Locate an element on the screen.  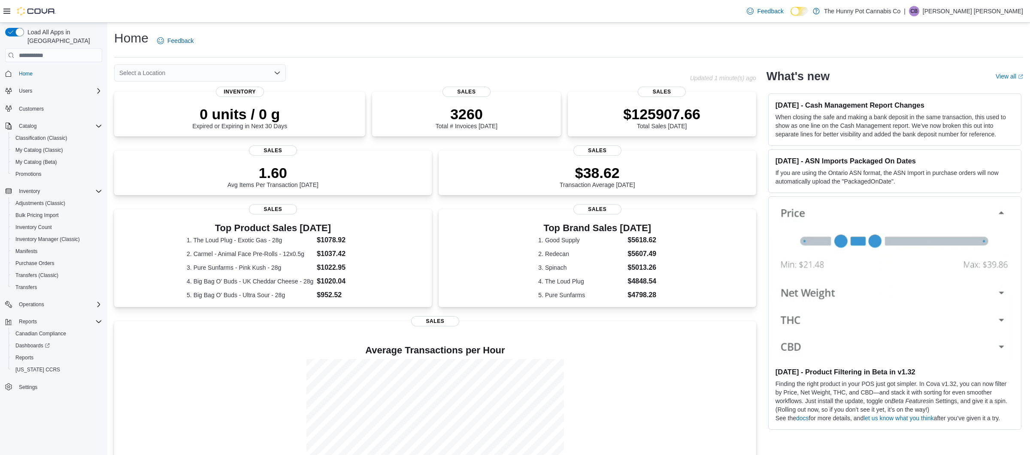
button: Settings is located at coordinates (54, 387).